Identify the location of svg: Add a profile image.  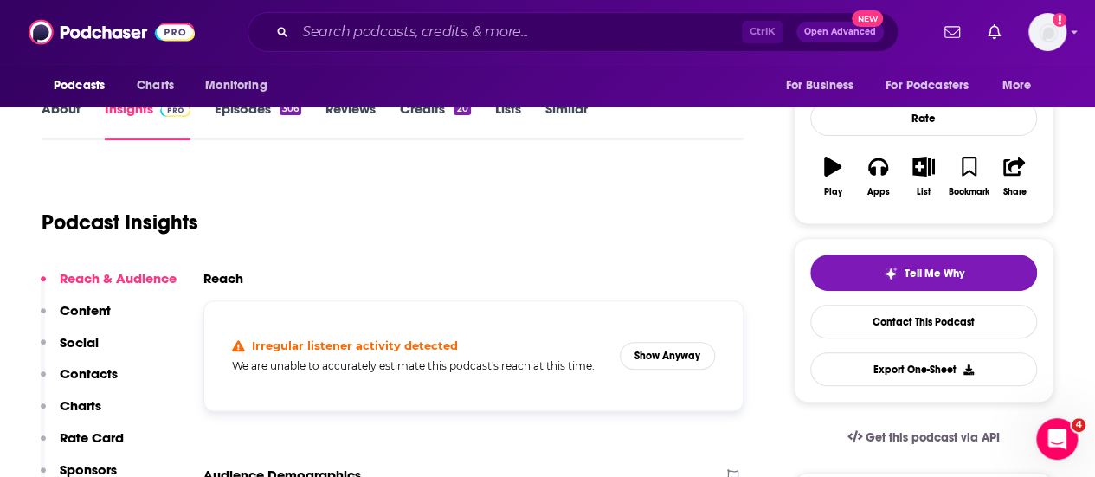
(1060, 20).